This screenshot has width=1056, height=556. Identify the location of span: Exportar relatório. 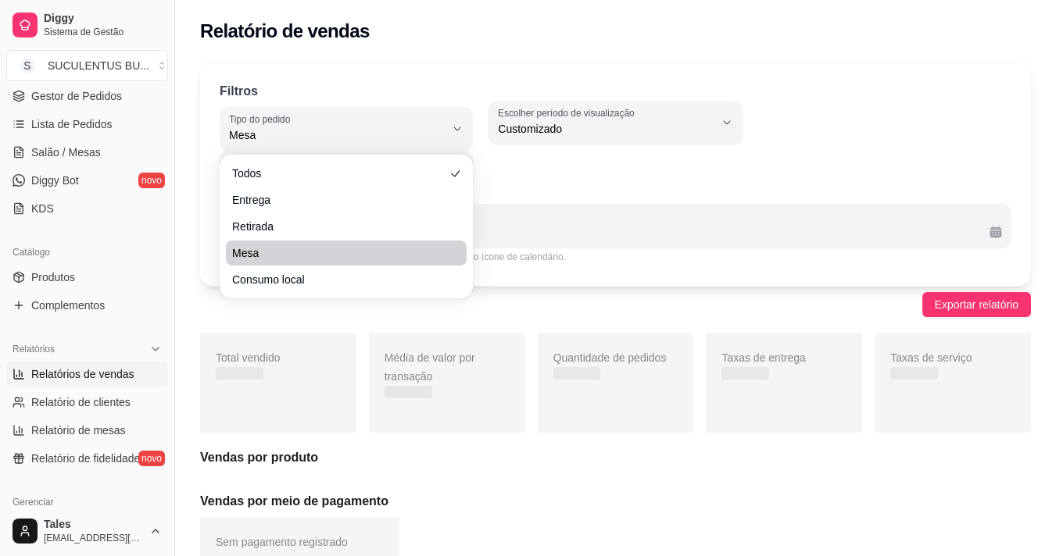
(976, 305).